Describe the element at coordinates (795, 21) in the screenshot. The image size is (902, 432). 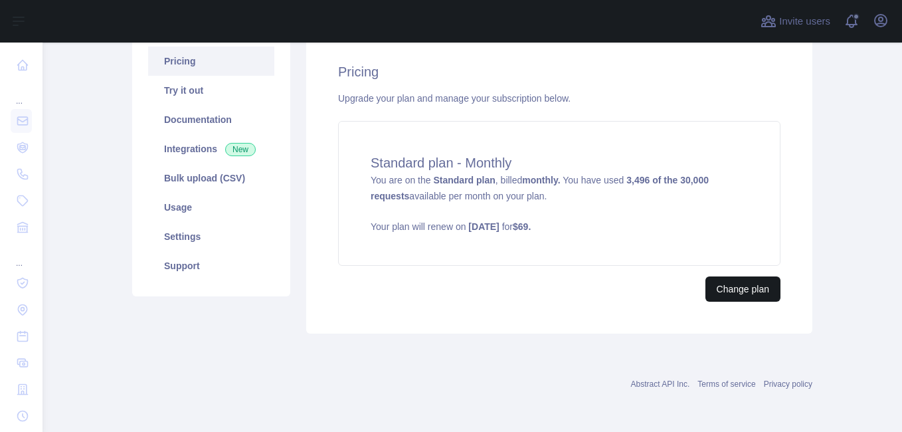
I see `button: Invite users` at that location.